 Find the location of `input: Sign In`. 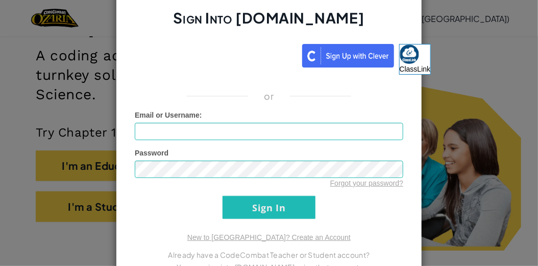

input: Sign In is located at coordinates (269, 207).